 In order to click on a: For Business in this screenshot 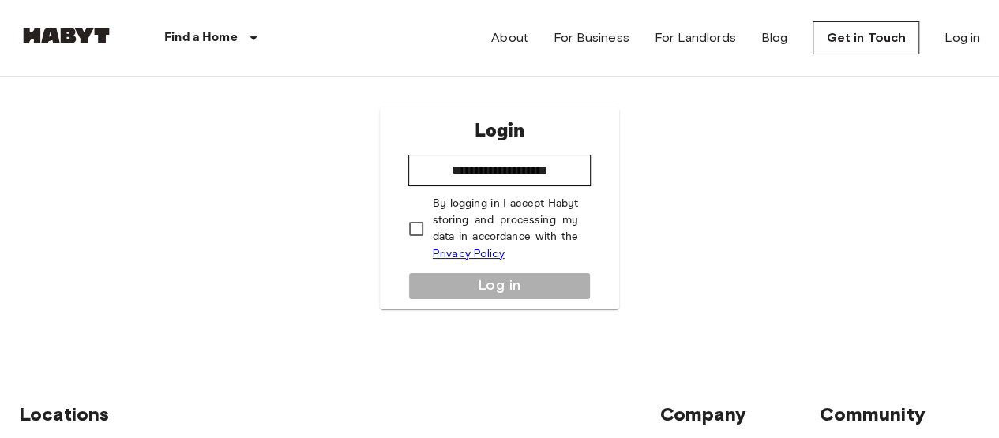, I will do `click(591, 38)`.